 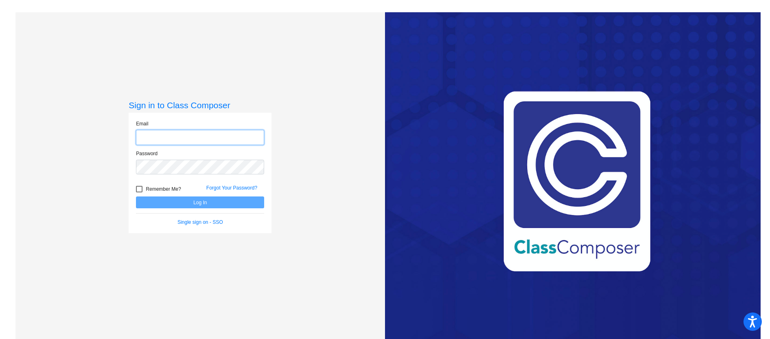 I want to click on button: Log In, so click(x=200, y=202).